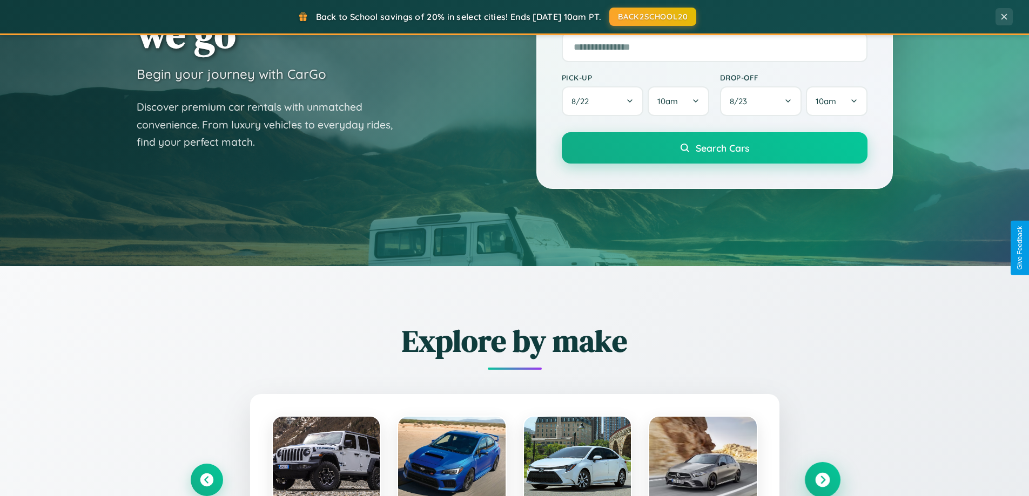 This screenshot has width=1029, height=496. I want to click on label: Drop-off, so click(794, 77).